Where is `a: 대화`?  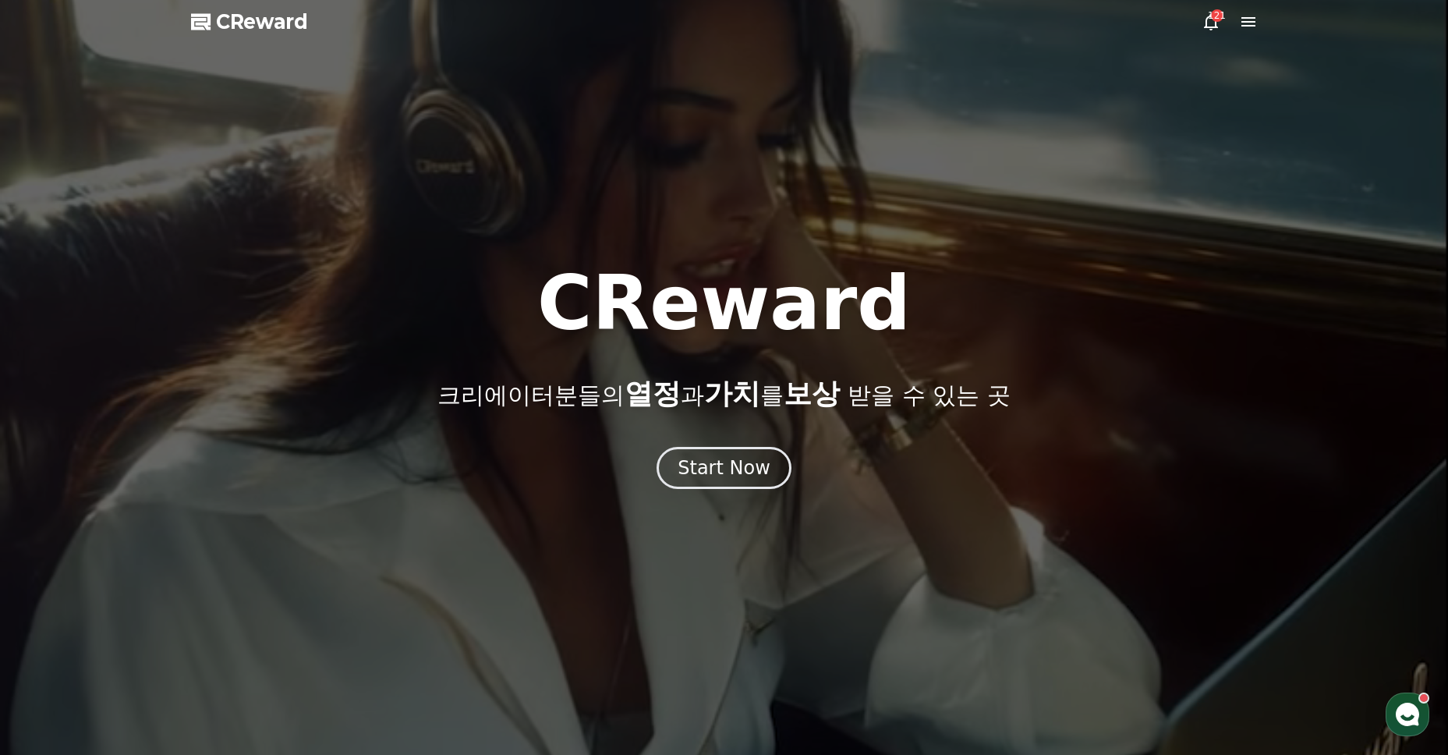
a: 대화 is located at coordinates (152, 514).